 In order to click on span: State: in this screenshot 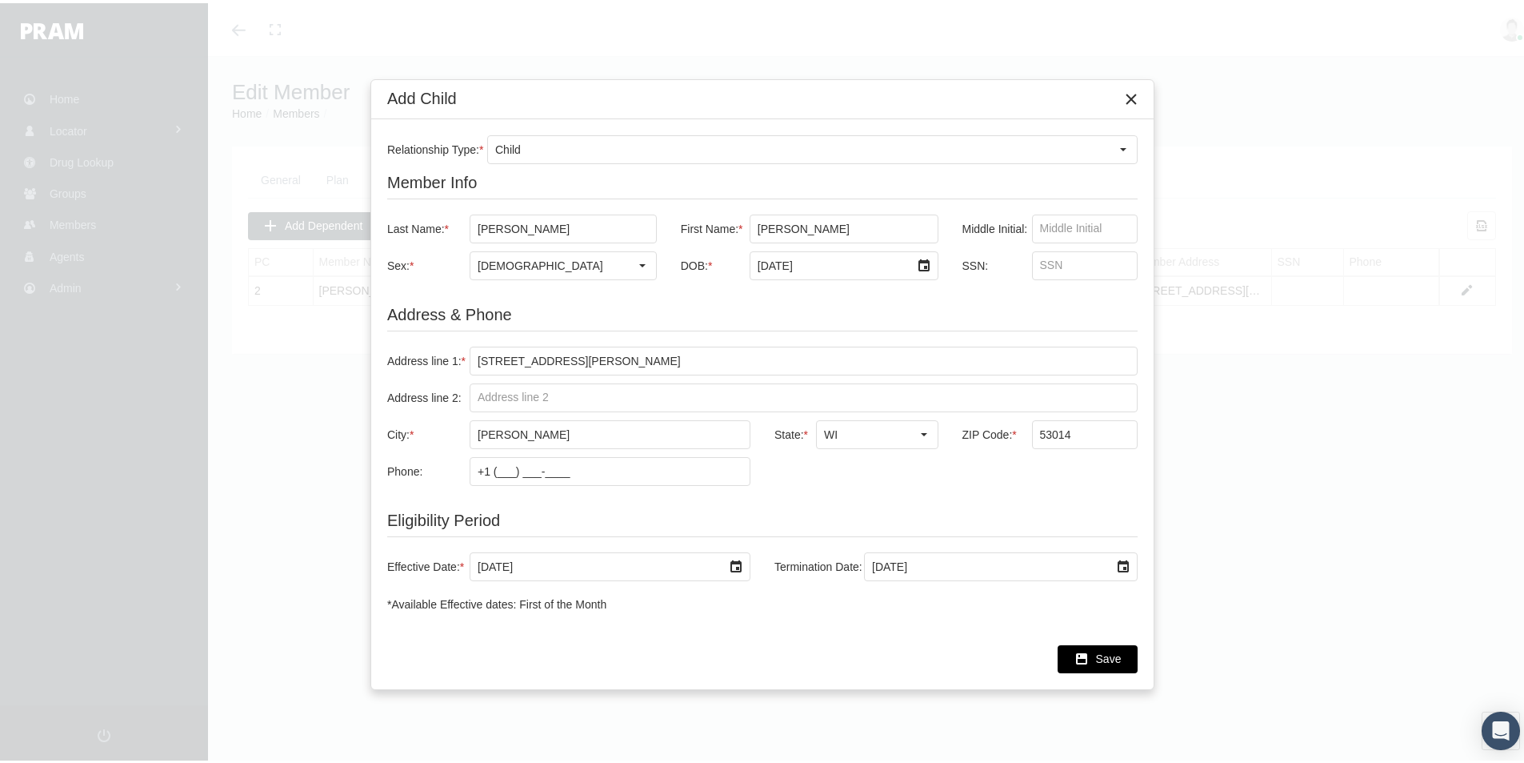, I will do `click(789, 431)`.